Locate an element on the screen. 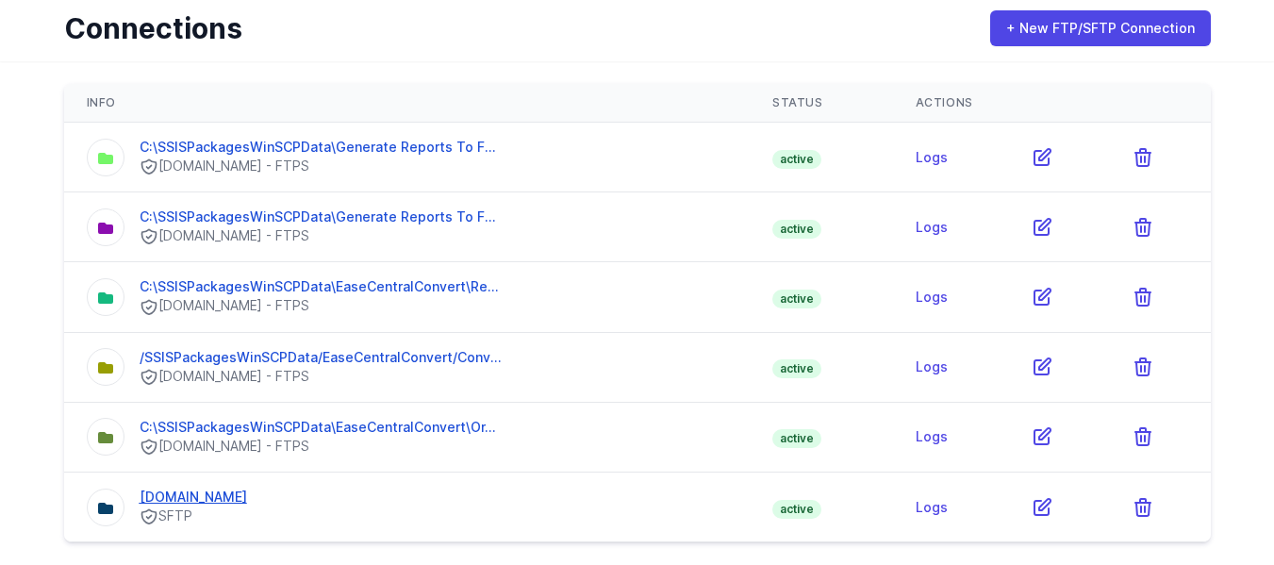  th: Info is located at coordinates (407, 103).